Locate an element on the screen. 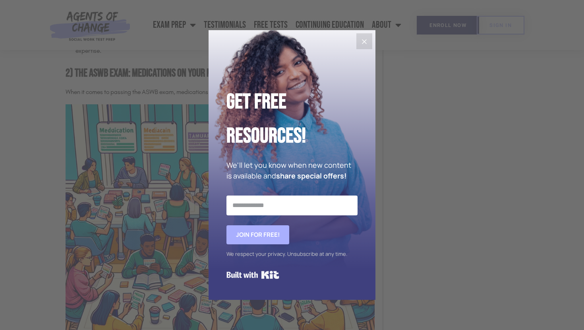 This screenshot has width=584, height=330. h2: Get Free Resources! is located at coordinates (292, 119).